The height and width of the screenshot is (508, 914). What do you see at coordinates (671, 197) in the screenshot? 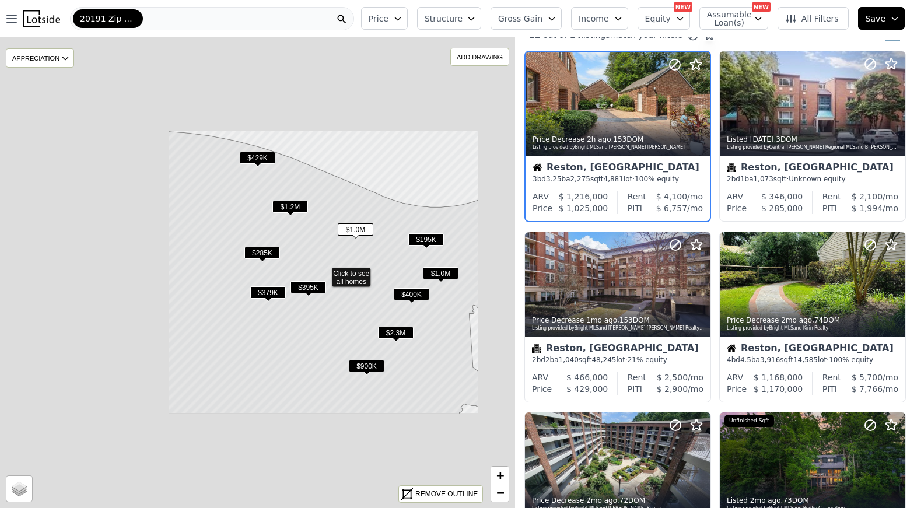
I see `span: $ 4,100` at bounding box center [671, 197].